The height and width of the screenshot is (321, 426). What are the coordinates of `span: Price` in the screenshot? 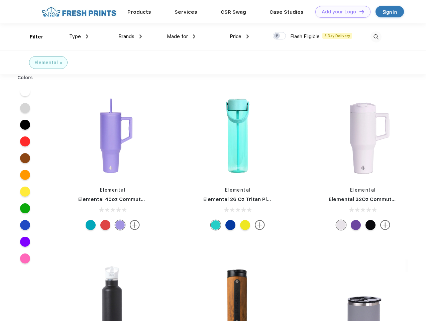 It's located at (235, 36).